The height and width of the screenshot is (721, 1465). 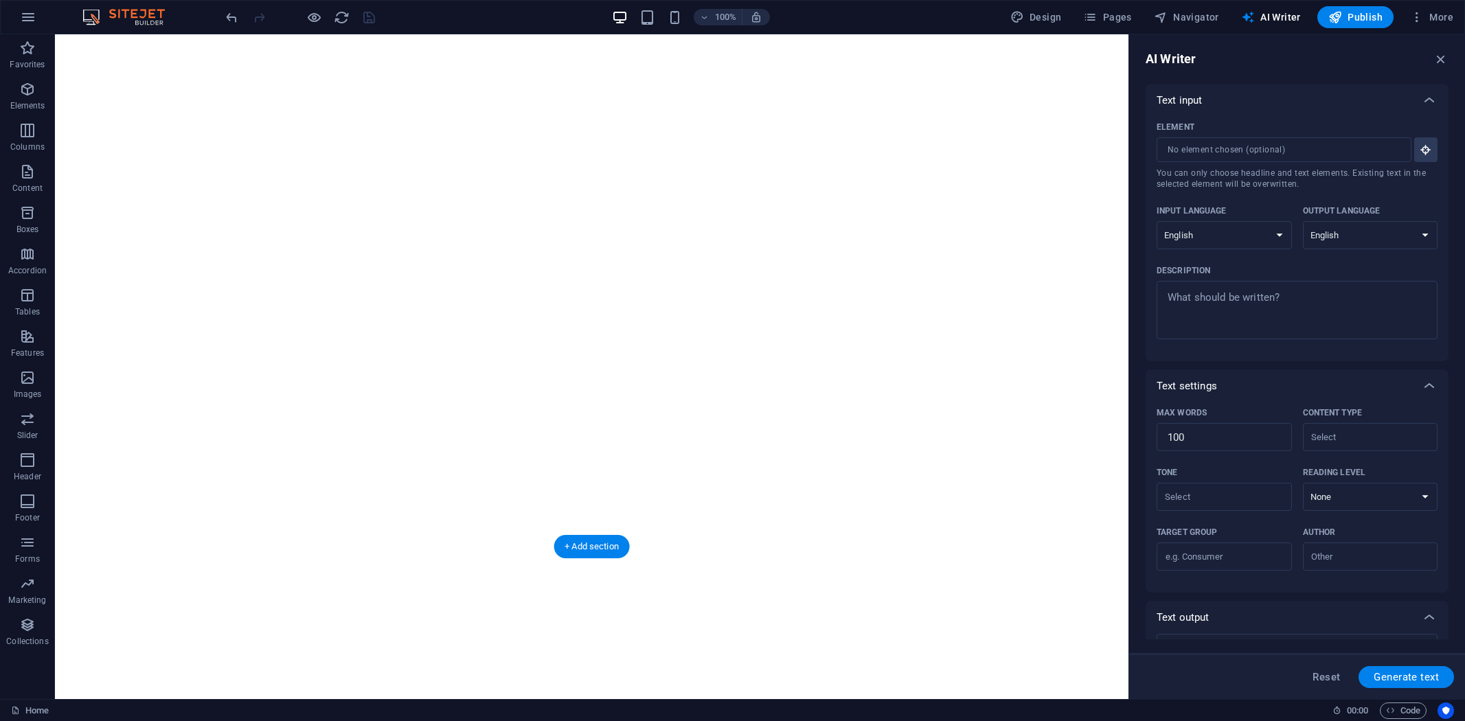 I want to click on input: Content typeClear, so click(x=1359, y=437).